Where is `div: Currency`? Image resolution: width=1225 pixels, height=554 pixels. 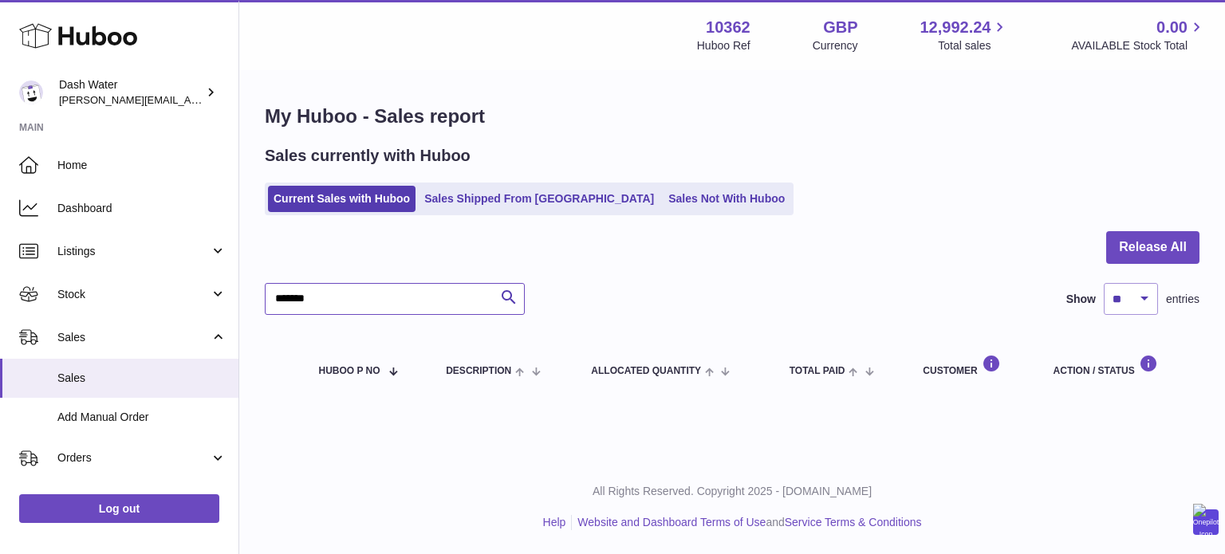
div: Currency is located at coordinates (835, 45).